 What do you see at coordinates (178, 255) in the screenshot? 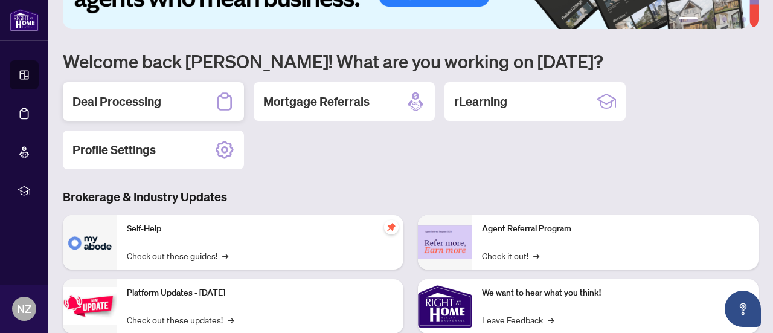
I see `a: Check out these guides!→` at bounding box center [178, 255].